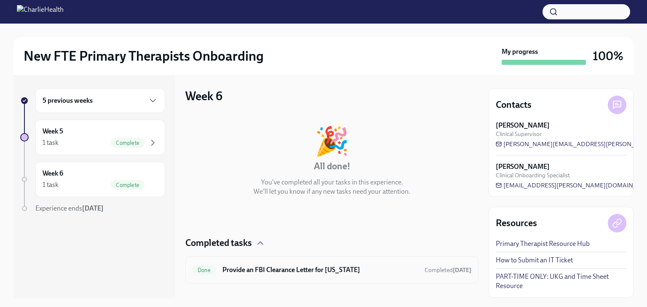 This screenshot has height=307, width=647. Describe the element at coordinates (93, 137) in the screenshot. I see `a: Week 51 taskComplete` at that location.